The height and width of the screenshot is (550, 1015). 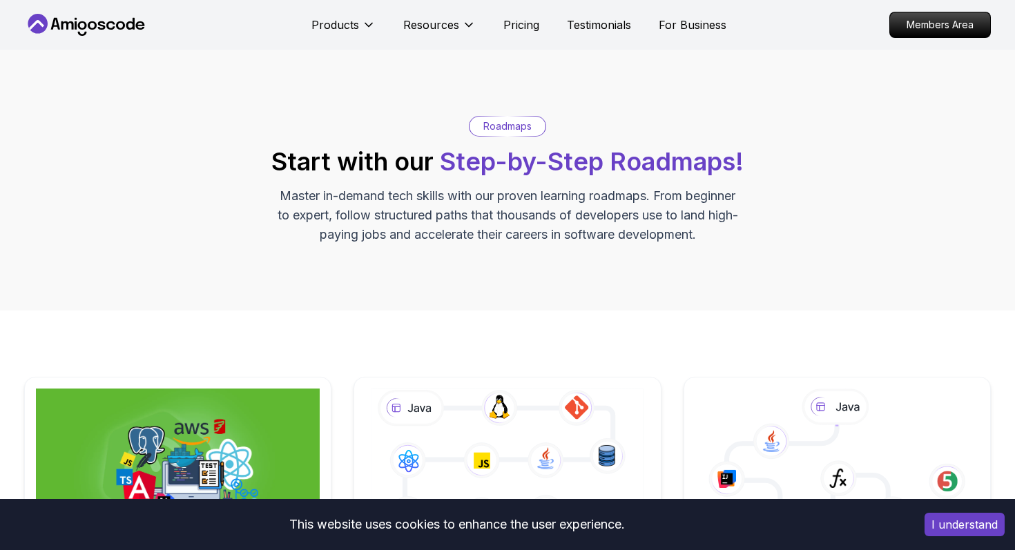 What do you see at coordinates (692, 25) in the screenshot?
I see `p: For Business` at bounding box center [692, 25].